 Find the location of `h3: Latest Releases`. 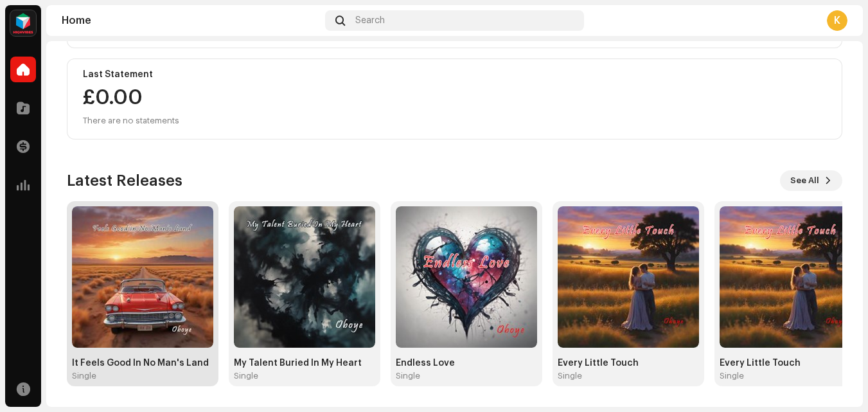

h3: Latest Releases is located at coordinates (125, 180).